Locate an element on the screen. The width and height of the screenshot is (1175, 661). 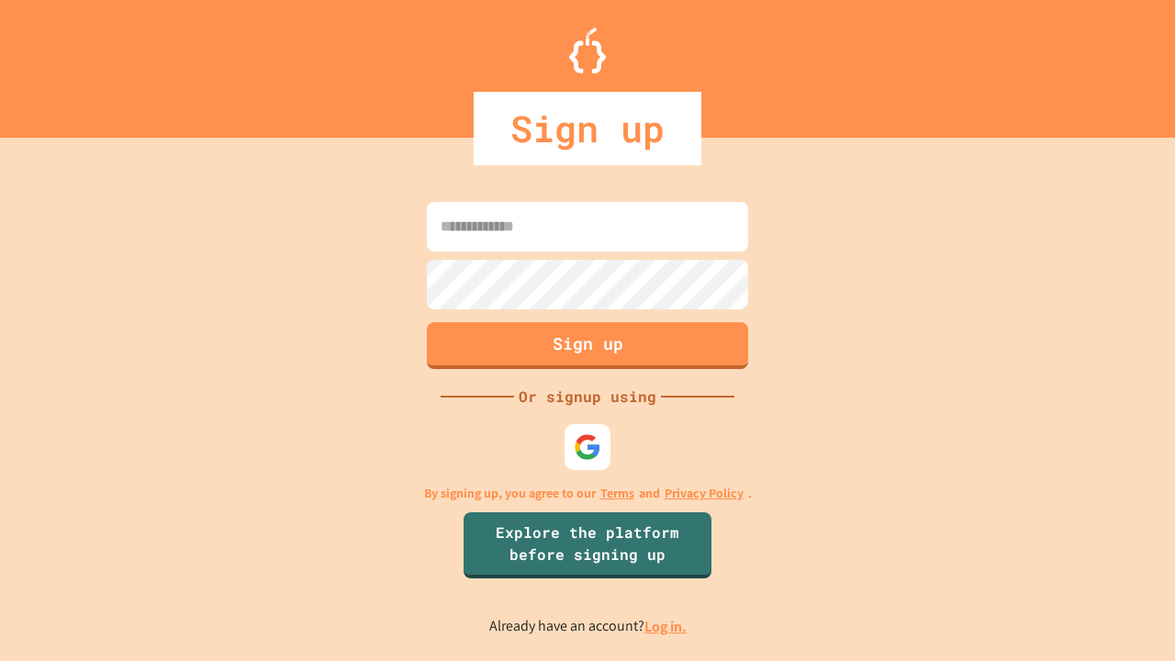
img: Logo.svg is located at coordinates (587, 50).